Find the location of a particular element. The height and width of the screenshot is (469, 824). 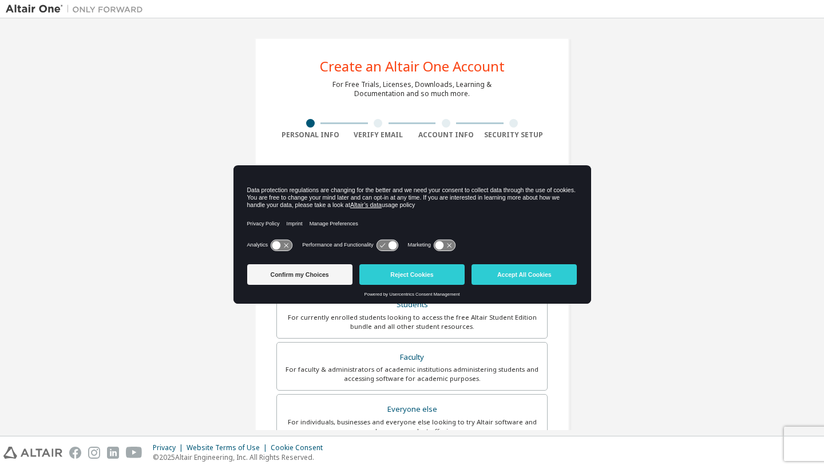

div: For currently enrolled students looking to access the free Altair Student Edition bundle and all ... is located at coordinates (412, 322).